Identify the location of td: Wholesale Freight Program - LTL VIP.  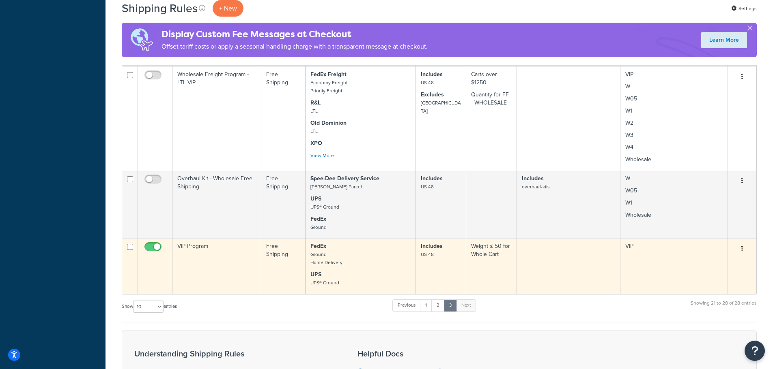
(217, 119).